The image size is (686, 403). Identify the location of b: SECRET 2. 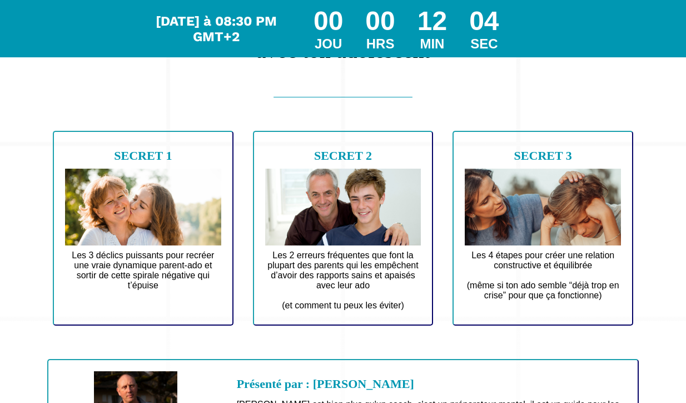
(343, 155).